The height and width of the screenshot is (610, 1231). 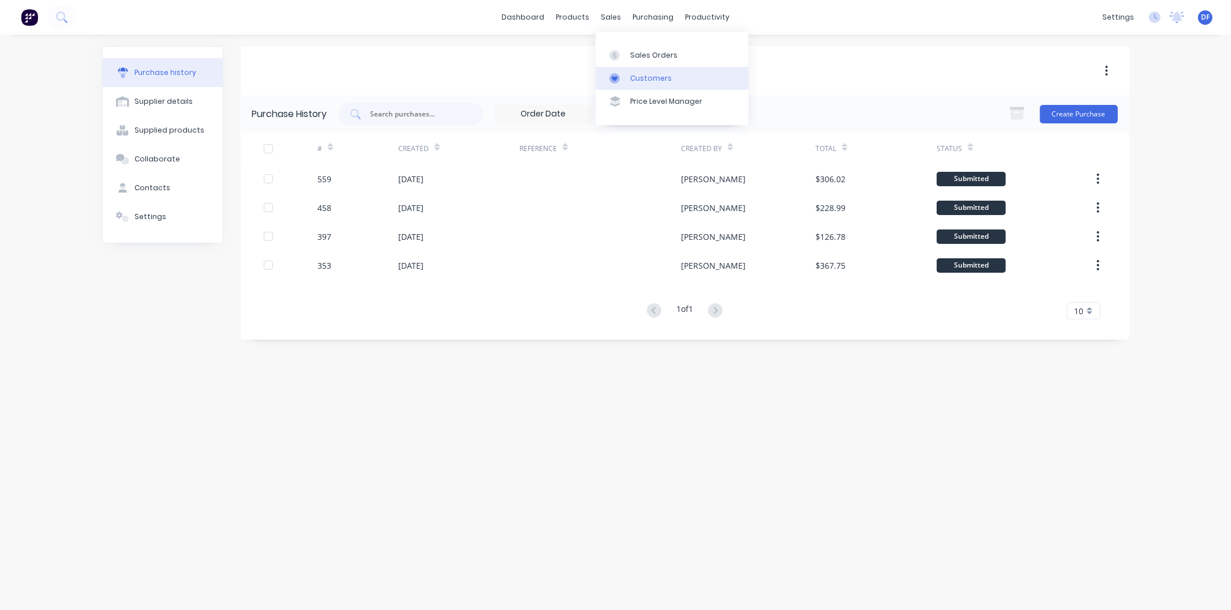 What do you see at coordinates (701, 149) in the screenshot?
I see `div: Created By` at bounding box center [701, 149].